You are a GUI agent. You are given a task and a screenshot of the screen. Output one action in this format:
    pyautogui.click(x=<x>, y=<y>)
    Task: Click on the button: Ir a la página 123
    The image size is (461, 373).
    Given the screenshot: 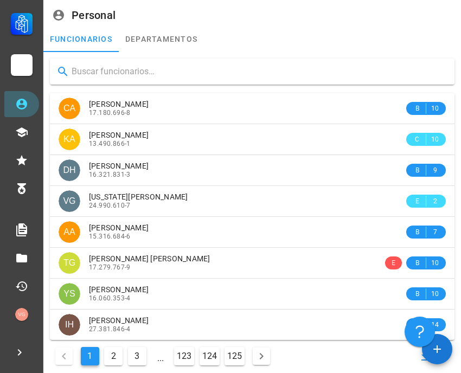 What is the action you would take?
    pyautogui.click(x=184, y=356)
    